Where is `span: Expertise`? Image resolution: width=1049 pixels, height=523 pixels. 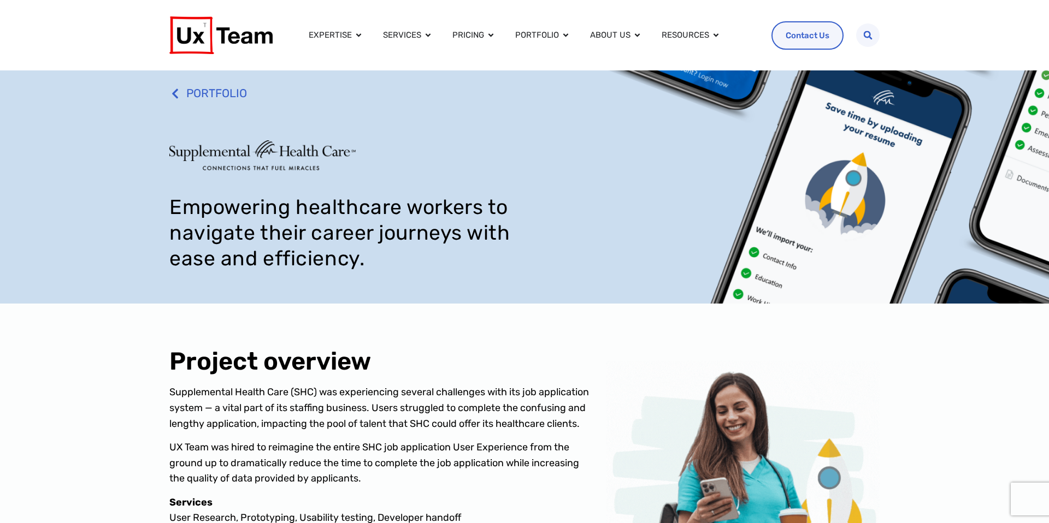 span: Expertise is located at coordinates (330, 35).